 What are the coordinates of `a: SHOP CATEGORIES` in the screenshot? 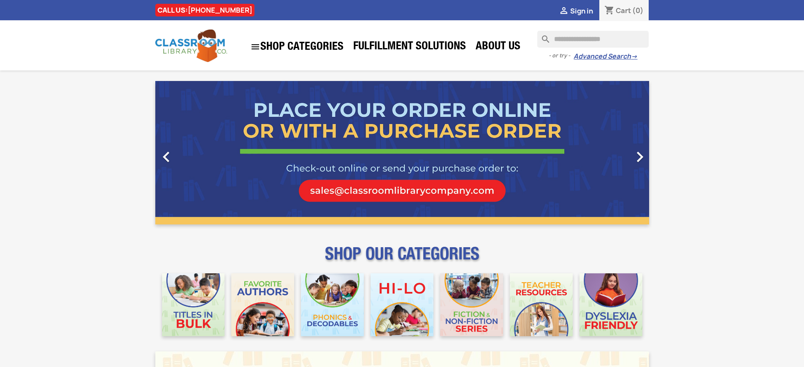 It's located at (297, 47).